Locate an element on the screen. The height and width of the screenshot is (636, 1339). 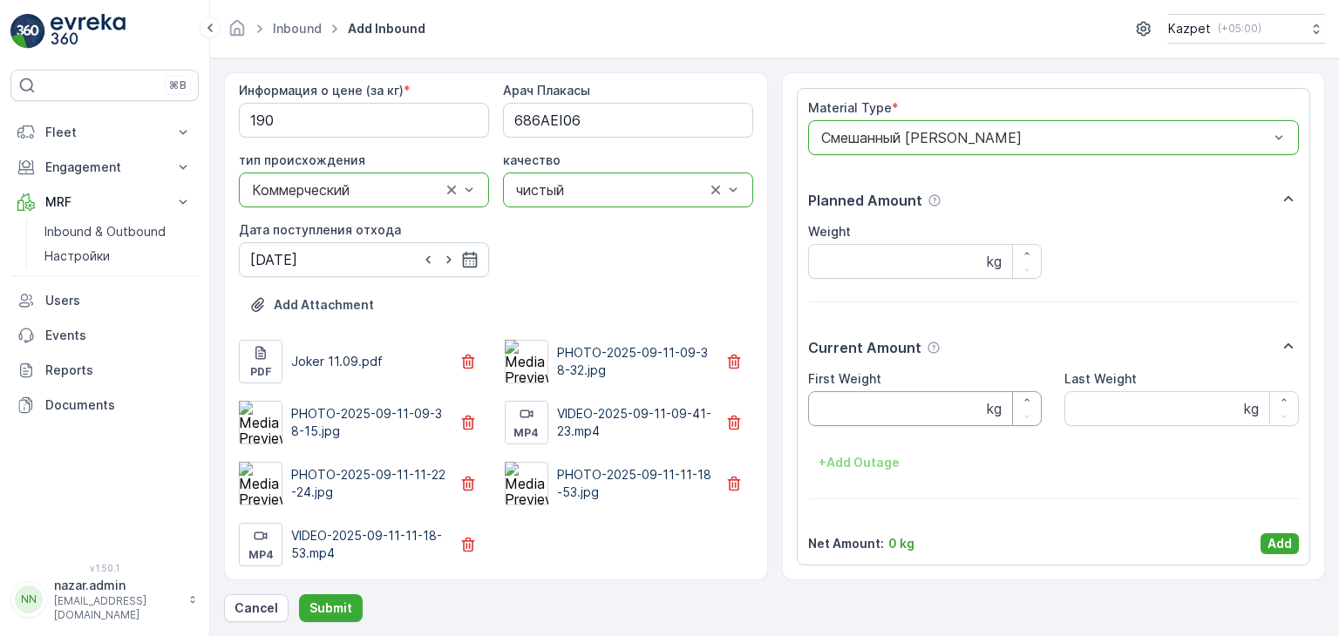
span: Add Inbound is located at coordinates (386, 29).